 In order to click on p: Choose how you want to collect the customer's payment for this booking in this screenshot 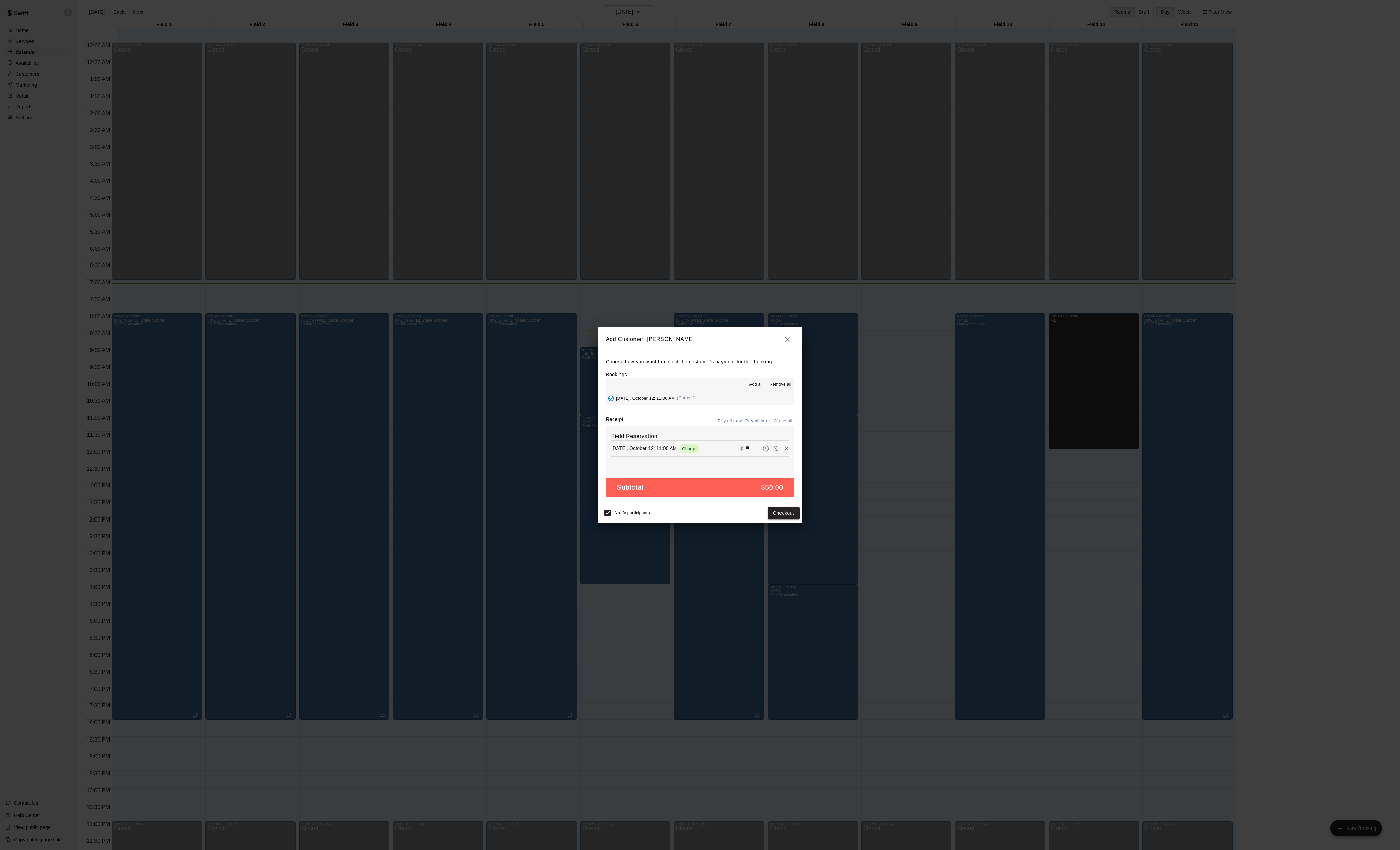, I will do `click(700, 362)`.